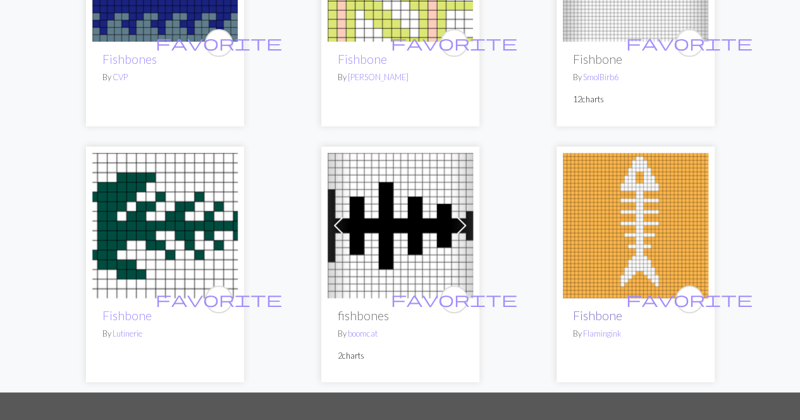 The image size is (800, 420). Describe the element at coordinates (165, 224) in the screenshot. I see `a: Idk` at that location.